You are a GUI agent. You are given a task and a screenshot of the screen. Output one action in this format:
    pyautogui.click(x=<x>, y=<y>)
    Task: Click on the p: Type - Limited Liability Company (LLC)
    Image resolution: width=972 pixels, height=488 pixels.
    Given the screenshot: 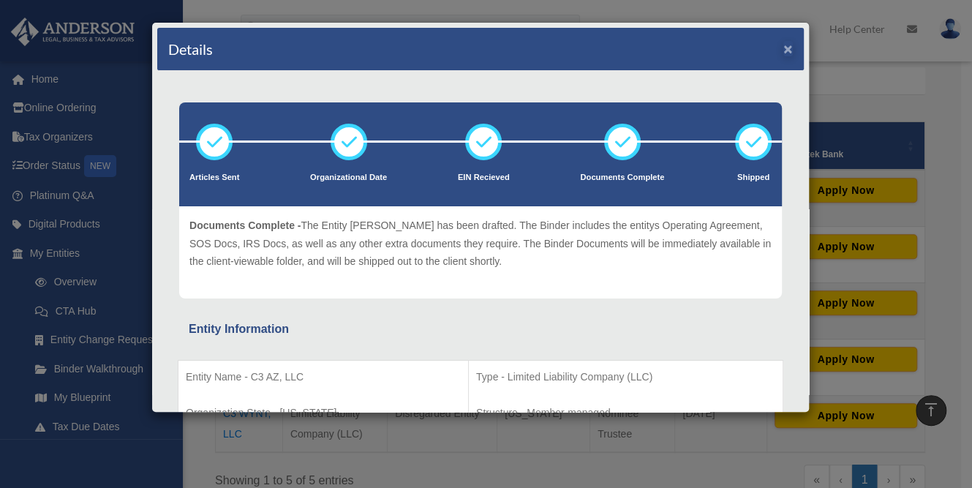 What is the action you would take?
    pyautogui.click(x=625, y=377)
    